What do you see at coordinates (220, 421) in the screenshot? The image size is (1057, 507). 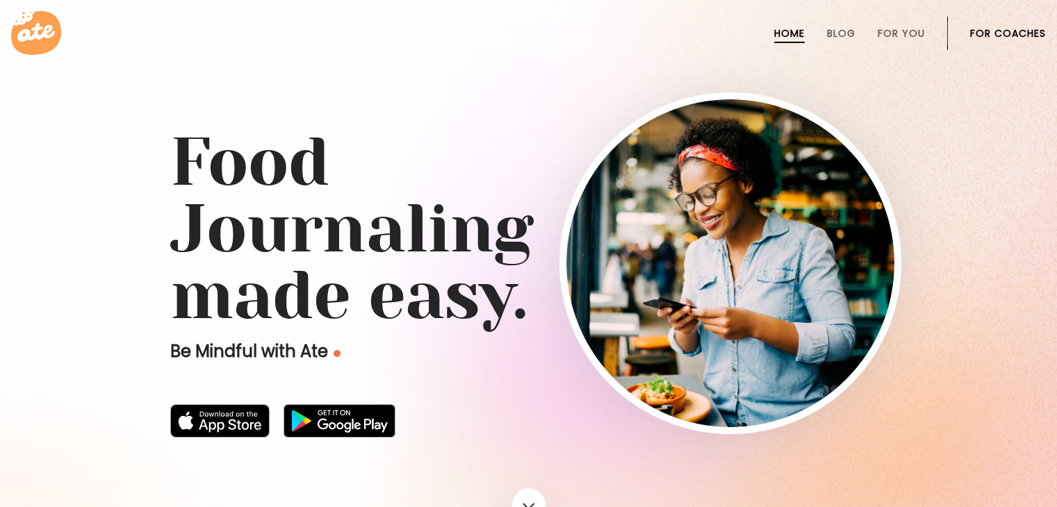 I see `img: badge-download-apple.svg` at bounding box center [220, 421].